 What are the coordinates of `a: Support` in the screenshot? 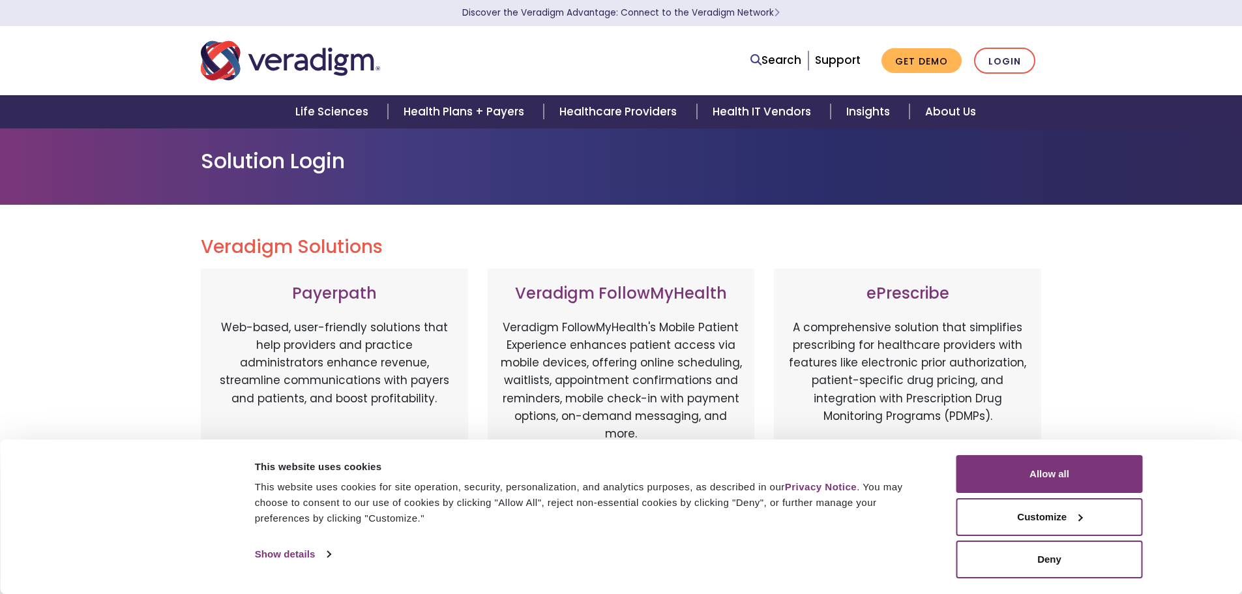 It's located at (838, 60).